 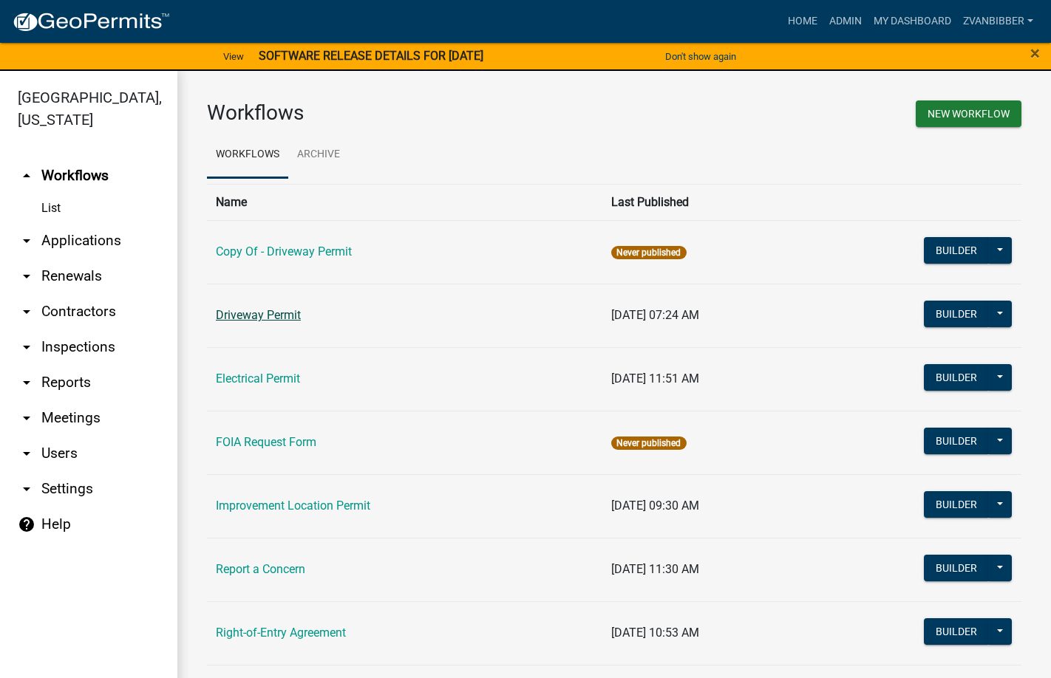 I want to click on a: Report a Concern, so click(x=260, y=569).